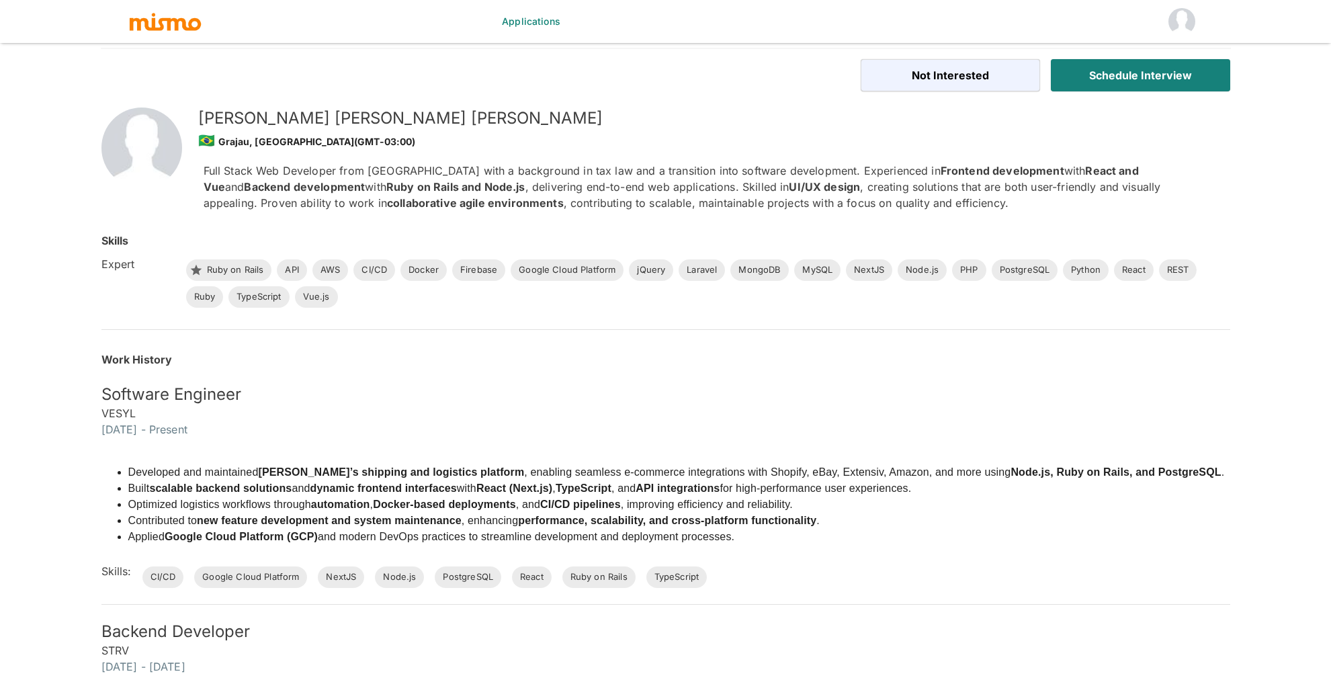 Image resolution: width=1331 pixels, height=676 pixels. Describe the element at coordinates (423, 270) in the screenshot. I see `span: Docker` at that location.